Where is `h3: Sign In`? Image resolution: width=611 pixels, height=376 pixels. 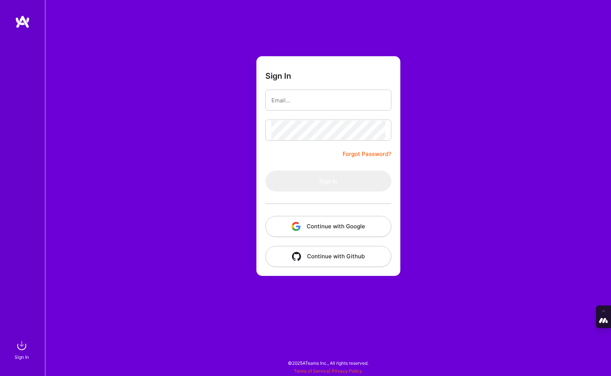
h3: Sign In is located at coordinates (278, 76).